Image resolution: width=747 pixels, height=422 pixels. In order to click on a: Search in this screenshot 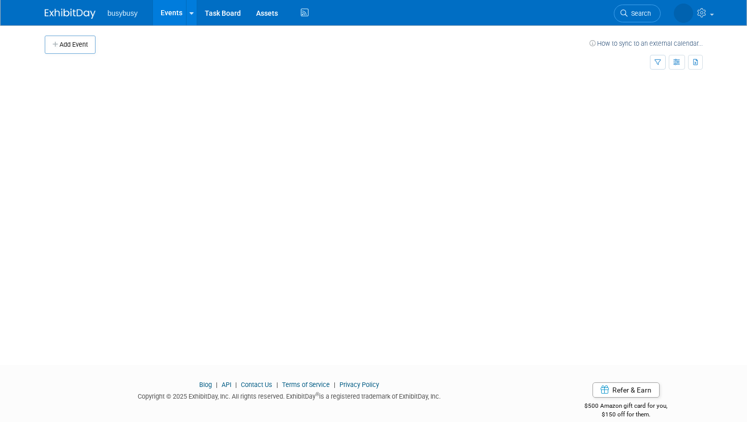, I will do `click(637, 13)`.